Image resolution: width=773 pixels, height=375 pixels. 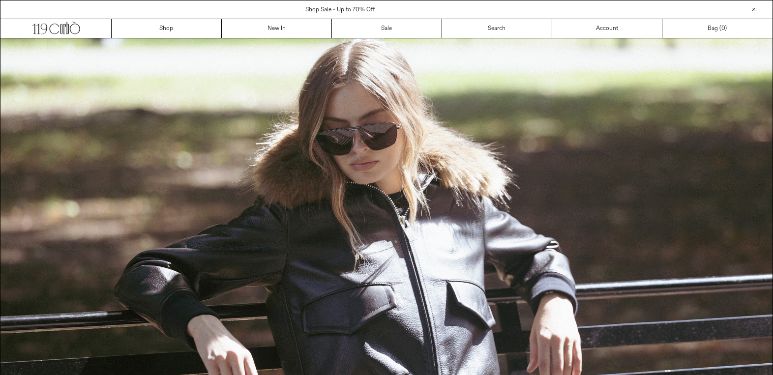 What do you see at coordinates (387, 29) in the screenshot?
I see `a: Sale` at bounding box center [387, 29].